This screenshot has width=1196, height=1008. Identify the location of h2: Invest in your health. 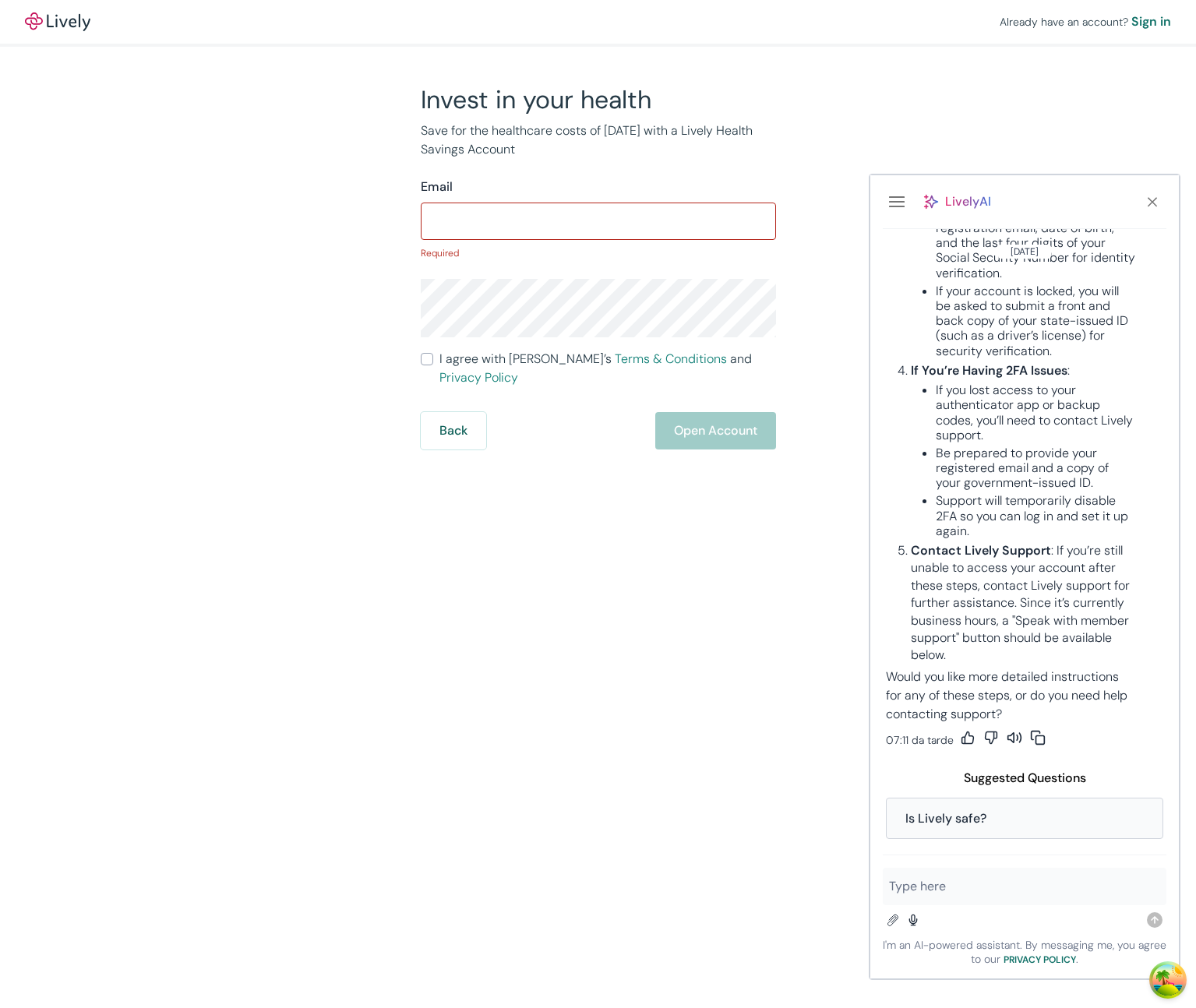
(598, 100).